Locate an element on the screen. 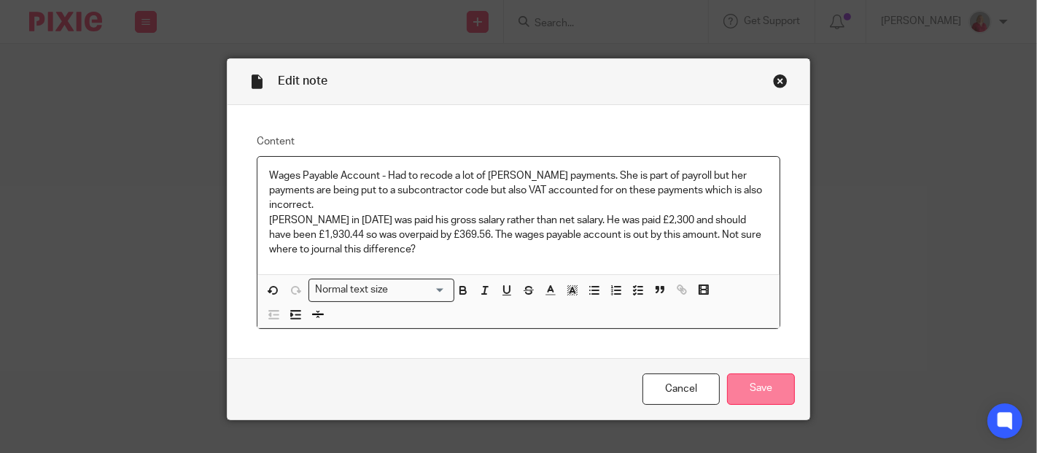 This screenshot has height=453, width=1037. input: Save is located at coordinates (761, 389).